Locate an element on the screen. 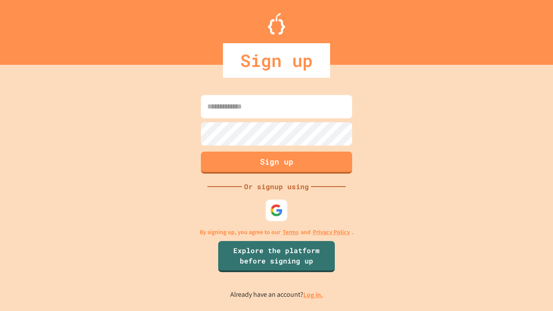  a: Privacy Policy is located at coordinates (331, 232).